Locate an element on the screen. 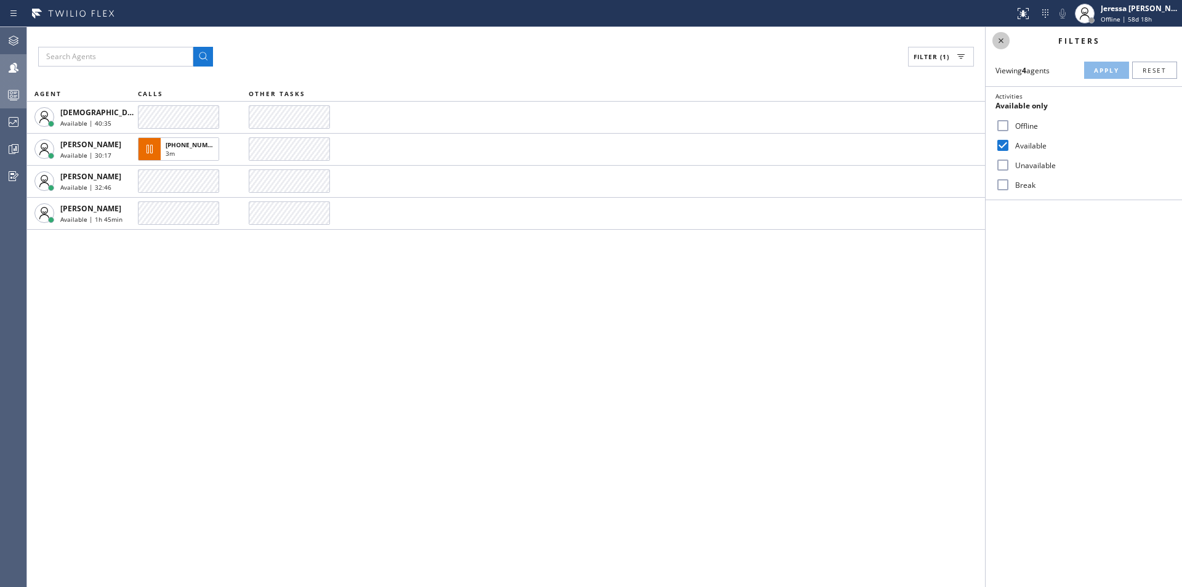  span: Available | 40:35 is located at coordinates (86, 123).